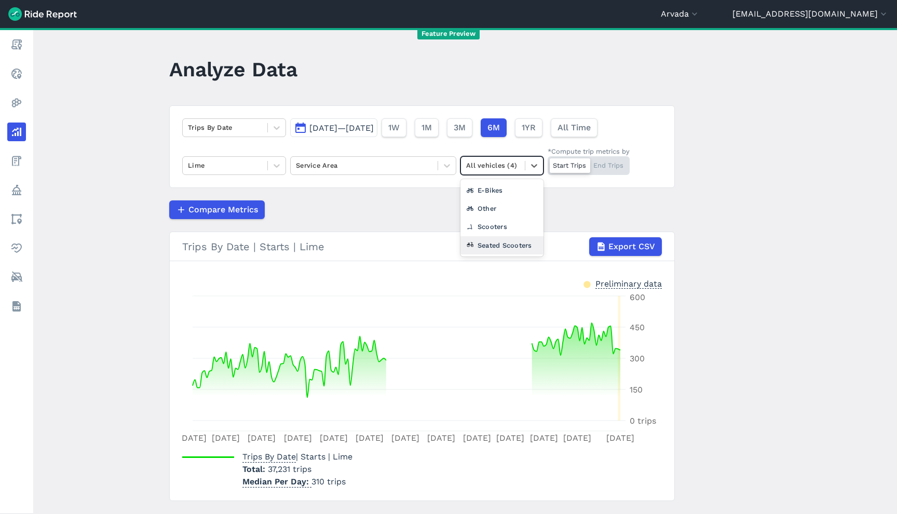  Describe the element at coordinates (636, 389) in the screenshot. I see `tspan: 150` at that location.